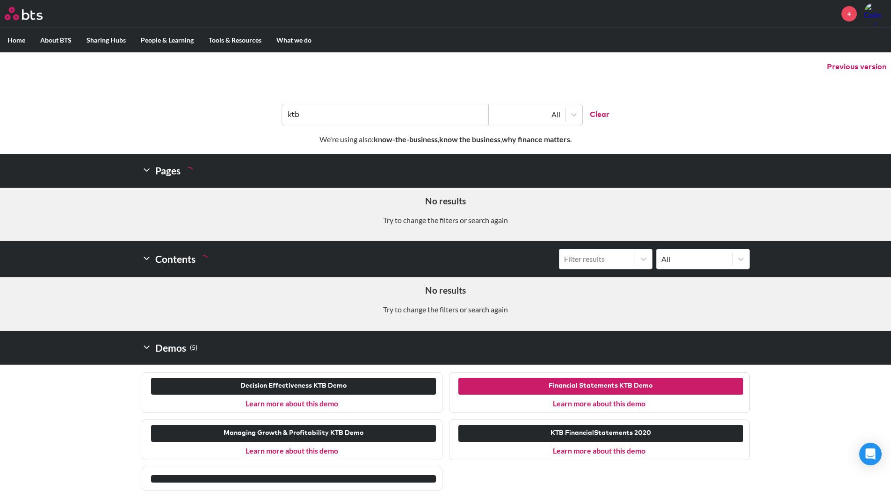 This screenshot has width=891, height=498. Describe the element at coordinates (235, 40) in the screenshot. I see `label: Tools & Resources` at that location.